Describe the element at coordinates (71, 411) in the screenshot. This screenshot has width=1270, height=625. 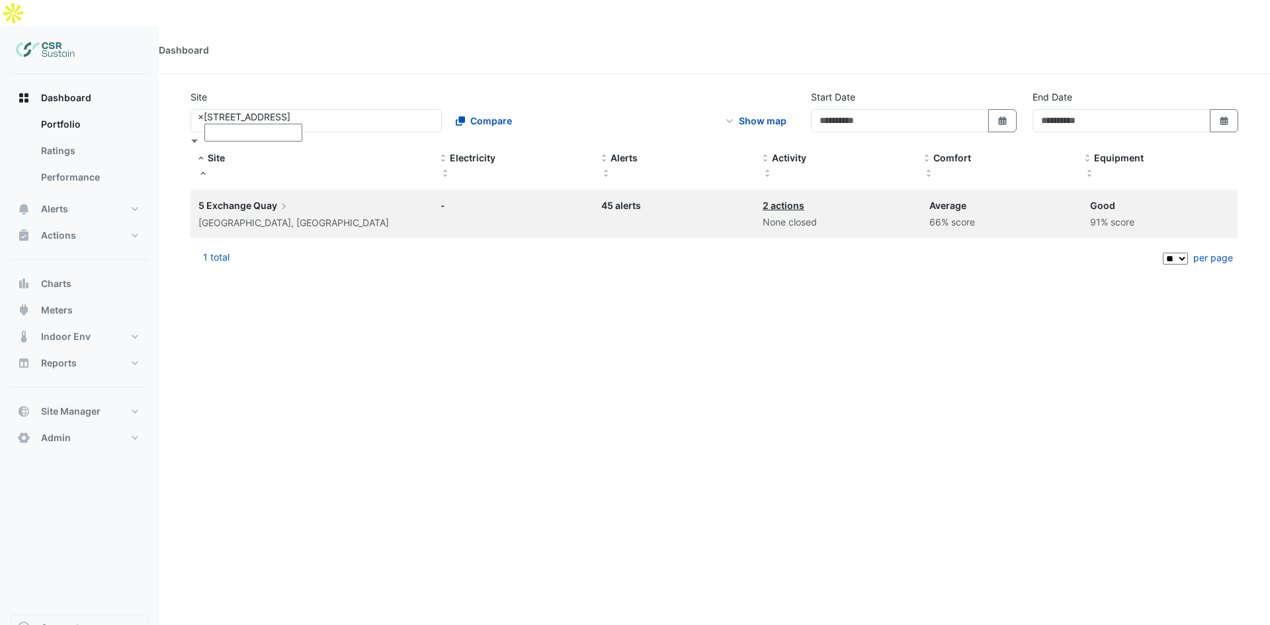
I see `span: Site Manager` at that location.